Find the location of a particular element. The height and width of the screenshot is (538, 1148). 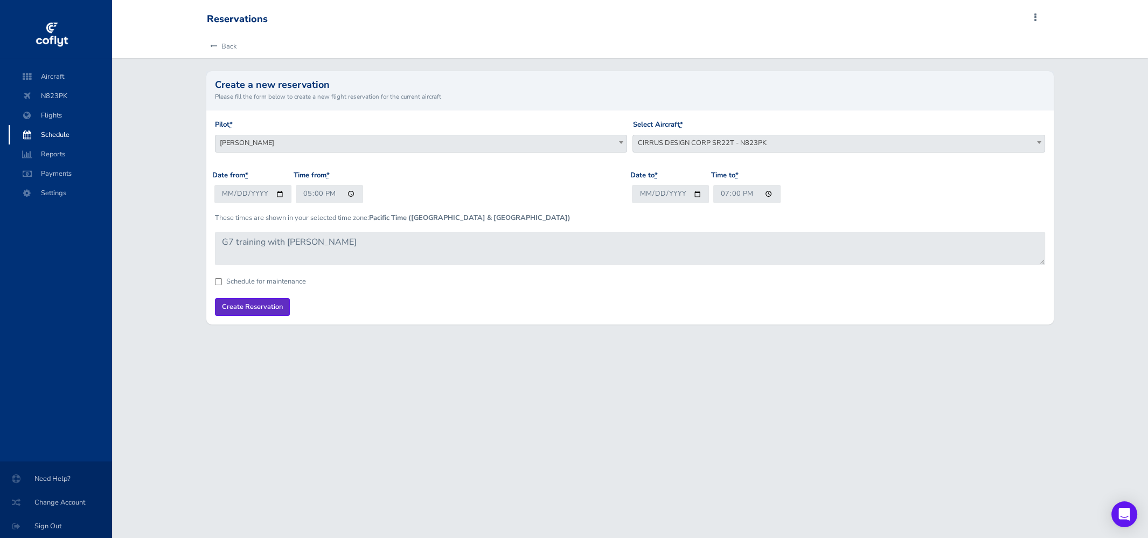

span: Need Help? is located at coordinates (56, 478).